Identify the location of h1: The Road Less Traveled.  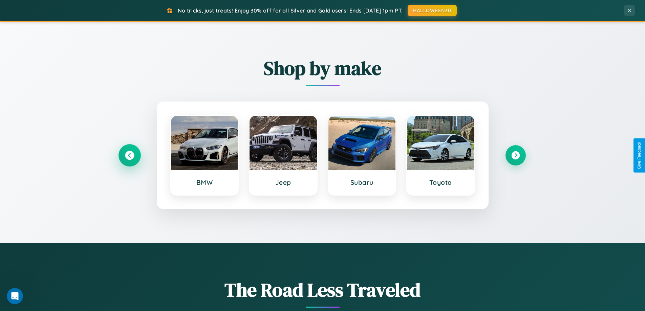
(323, 290).